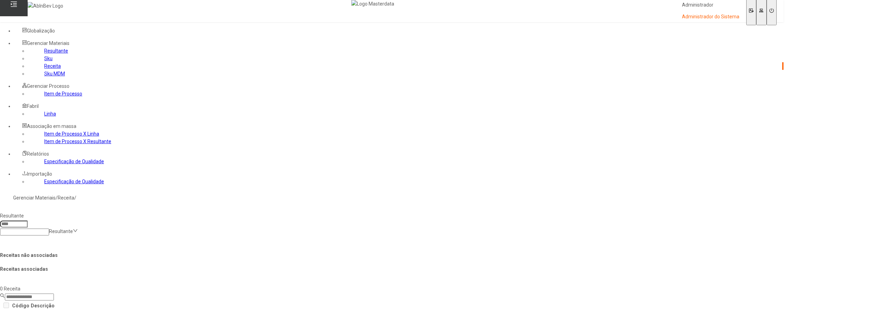 The height and width of the screenshot is (315, 882). What do you see at coordinates (55, 74) in the screenshot?
I see `a: Sku MDM` at bounding box center [55, 74].